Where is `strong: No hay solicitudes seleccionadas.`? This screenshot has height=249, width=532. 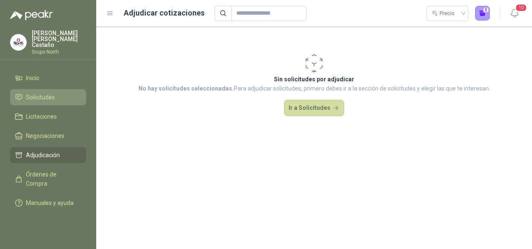 strong: No hay solicitudes seleccionadas. is located at coordinates (186, 88).